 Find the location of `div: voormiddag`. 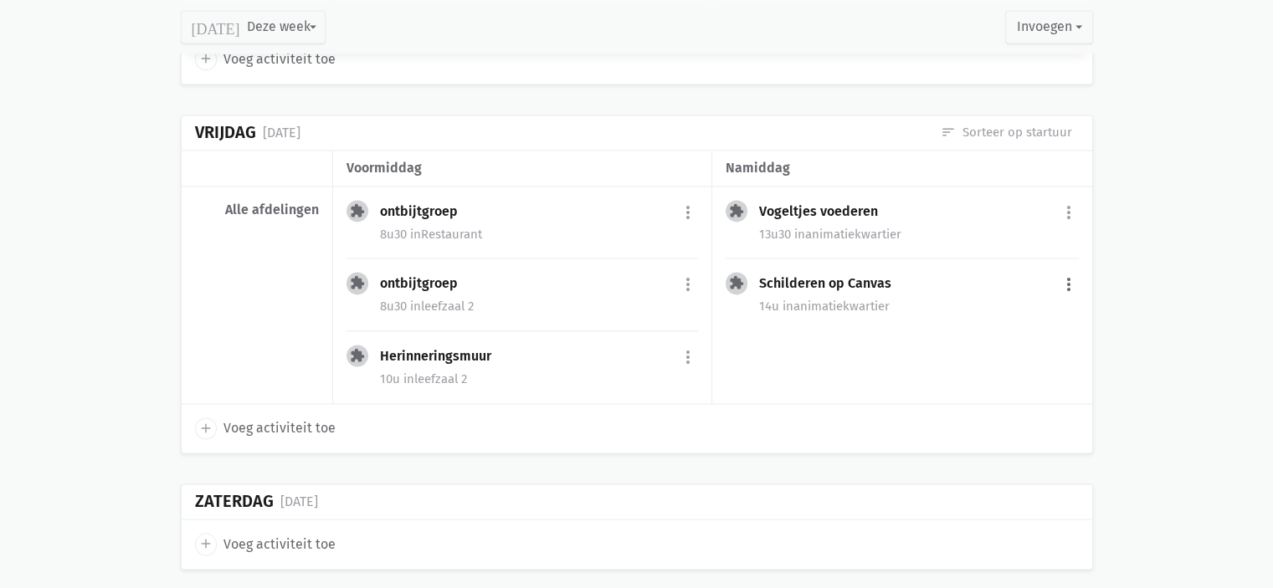

div: voormiddag is located at coordinates (522, 168).